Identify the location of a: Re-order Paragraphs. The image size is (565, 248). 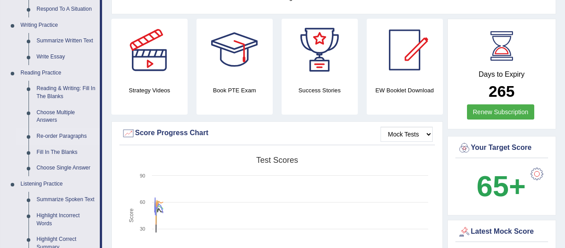
(66, 136).